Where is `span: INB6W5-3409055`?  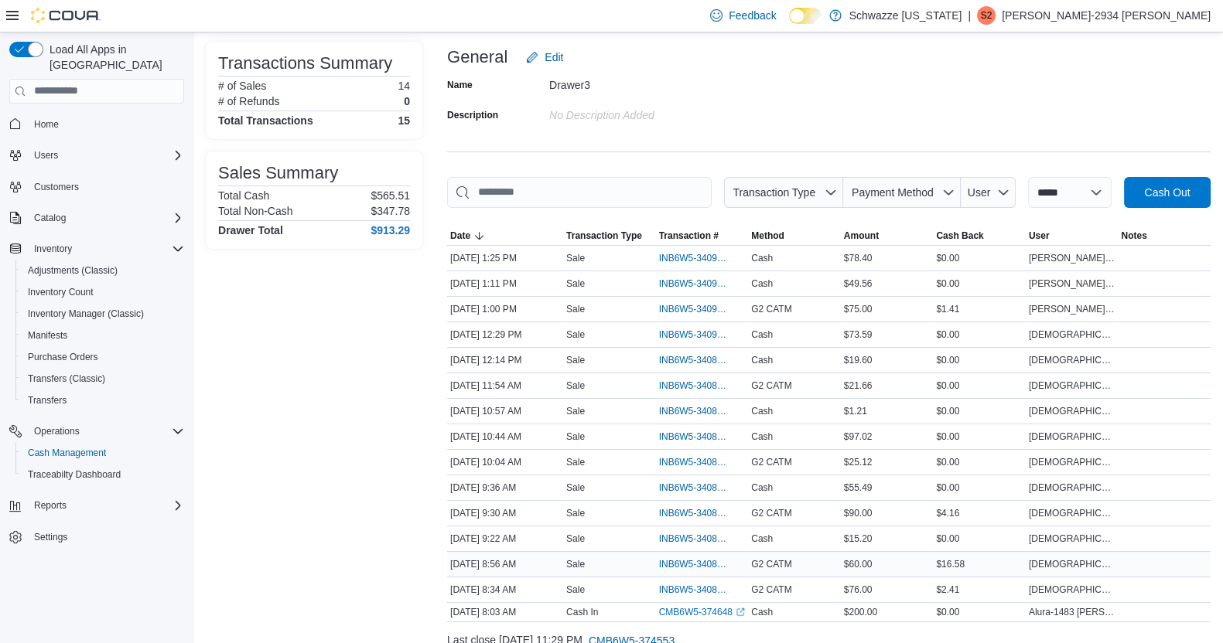
span: INB6W5-3409055 is located at coordinates (695, 335).